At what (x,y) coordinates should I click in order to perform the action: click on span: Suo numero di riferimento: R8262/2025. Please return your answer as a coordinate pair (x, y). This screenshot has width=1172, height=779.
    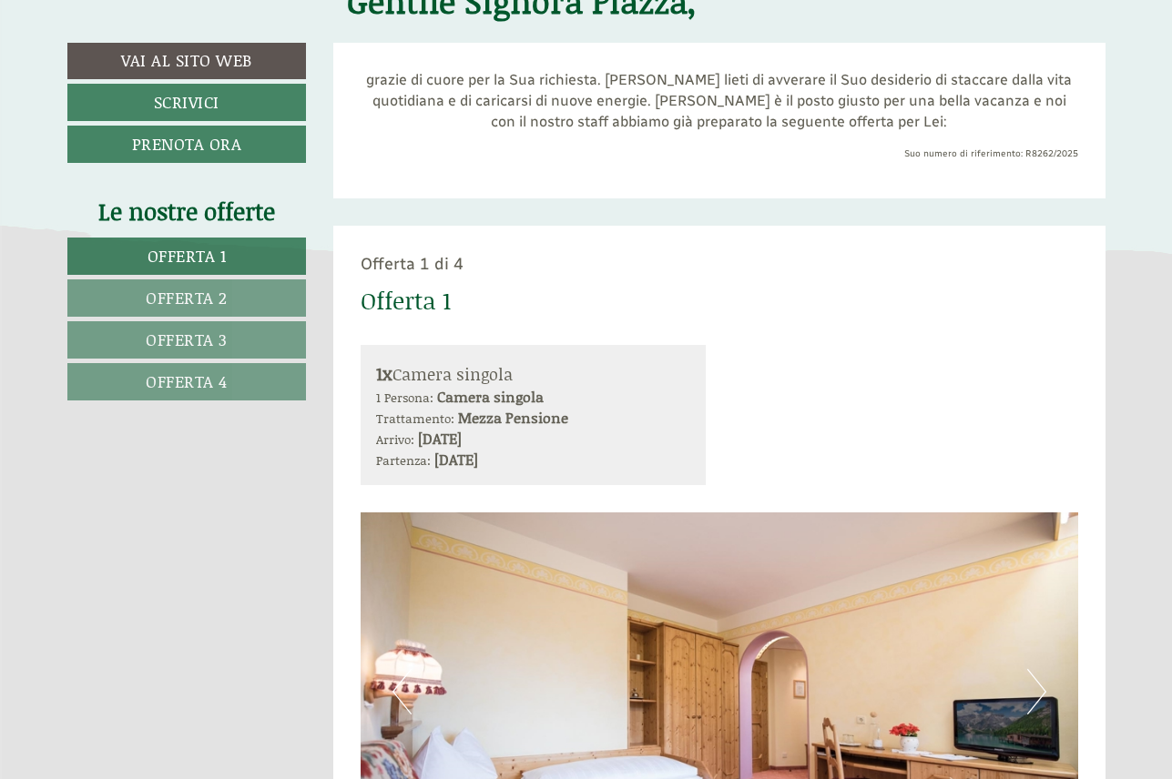
    Looking at the image, I should click on (990, 154).